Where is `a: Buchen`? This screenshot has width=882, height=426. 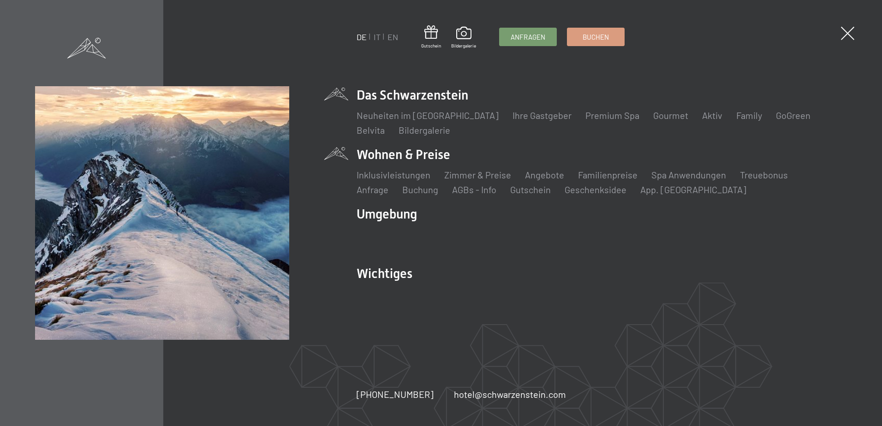 a: Buchen is located at coordinates (595, 37).